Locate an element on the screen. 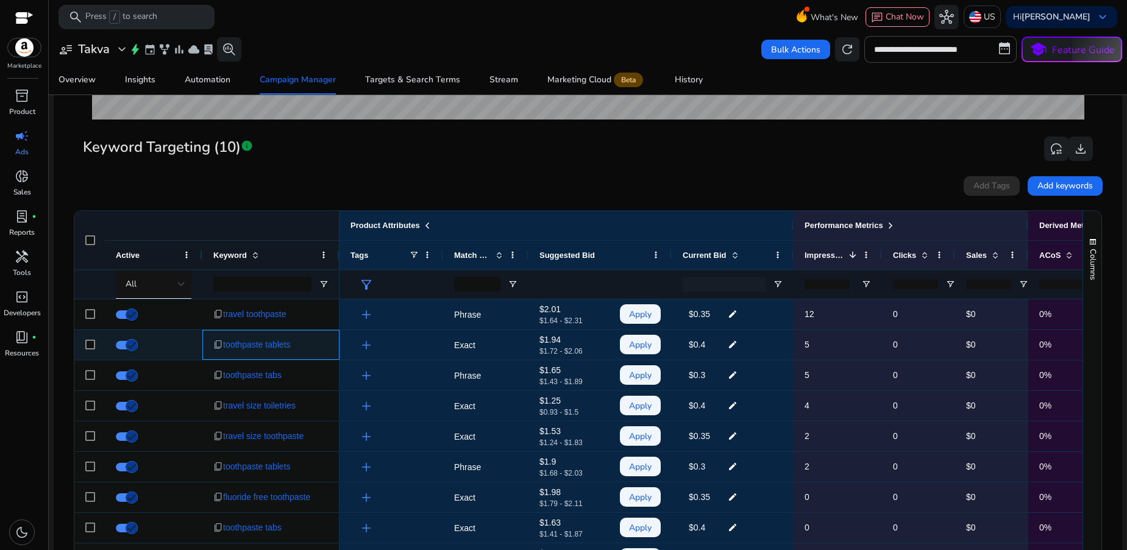  p: Ads is located at coordinates (22, 152).